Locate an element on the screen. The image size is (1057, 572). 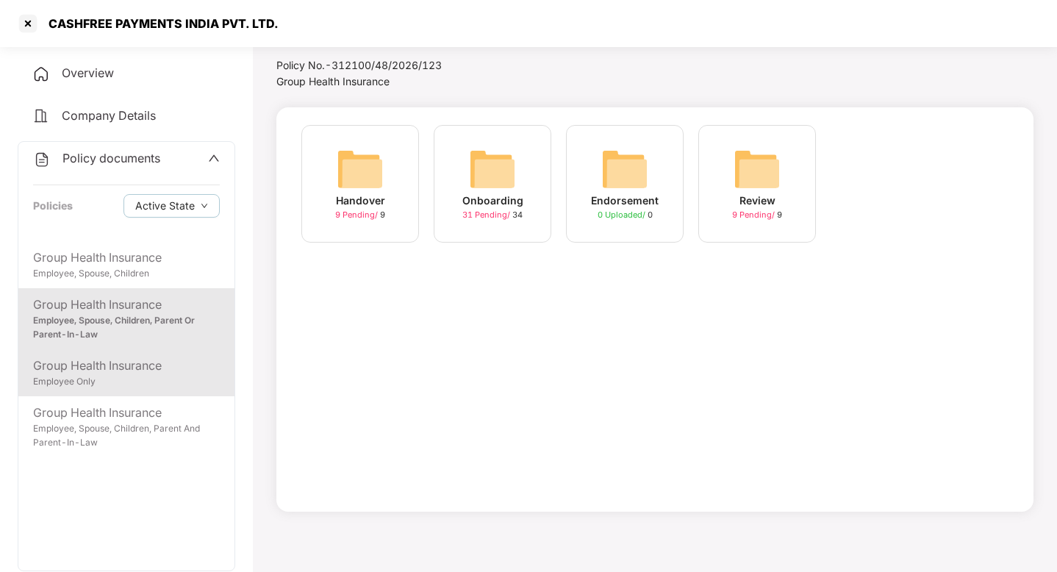
span: Active State is located at coordinates (165, 206).